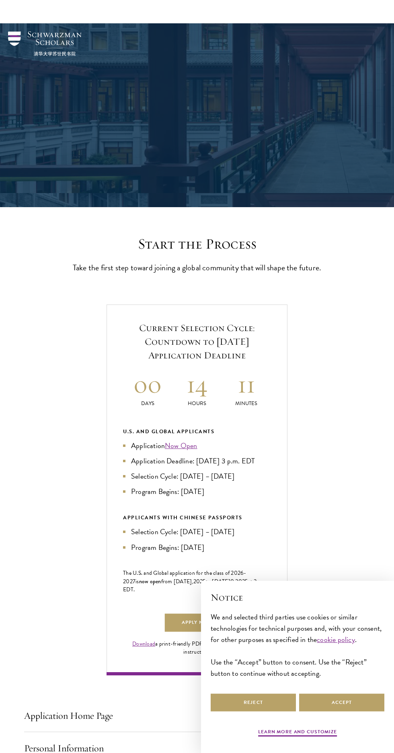  What do you see at coordinates (232, 581) in the screenshot?
I see `span: 0` at bounding box center [232, 581].